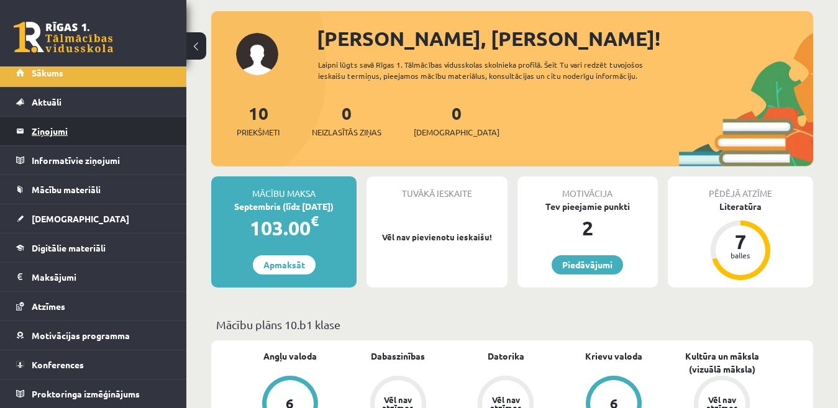 The image size is (838, 408). Describe the element at coordinates (436, 237) in the screenshot. I see `p: Vēl nav pievienotu ieskaišu!` at that location.